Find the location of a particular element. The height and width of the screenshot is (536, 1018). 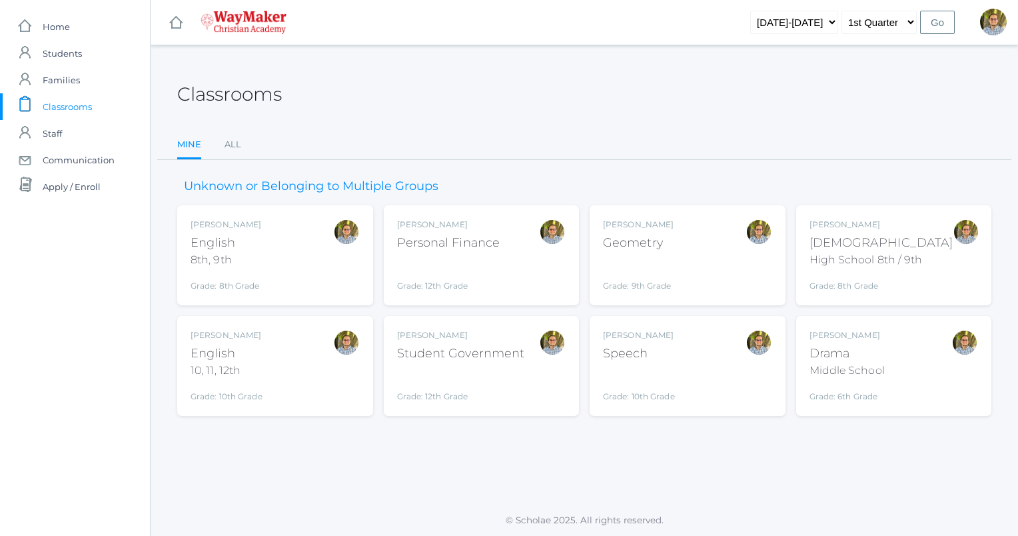

input: Go is located at coordinates (938, 22).